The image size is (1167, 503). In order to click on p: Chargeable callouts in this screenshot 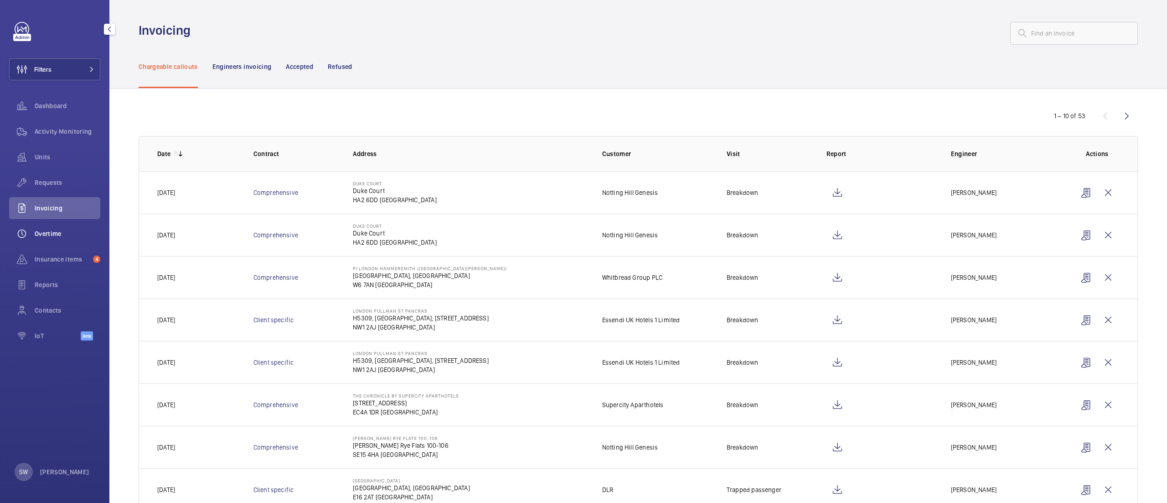, I will do `click(168, 67)`.